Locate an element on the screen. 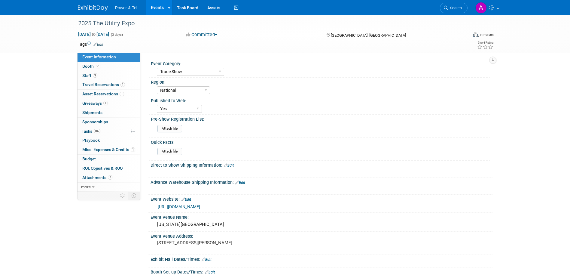 The image size is (570, 278). span: Tasks is located at coordinates (91, 131).